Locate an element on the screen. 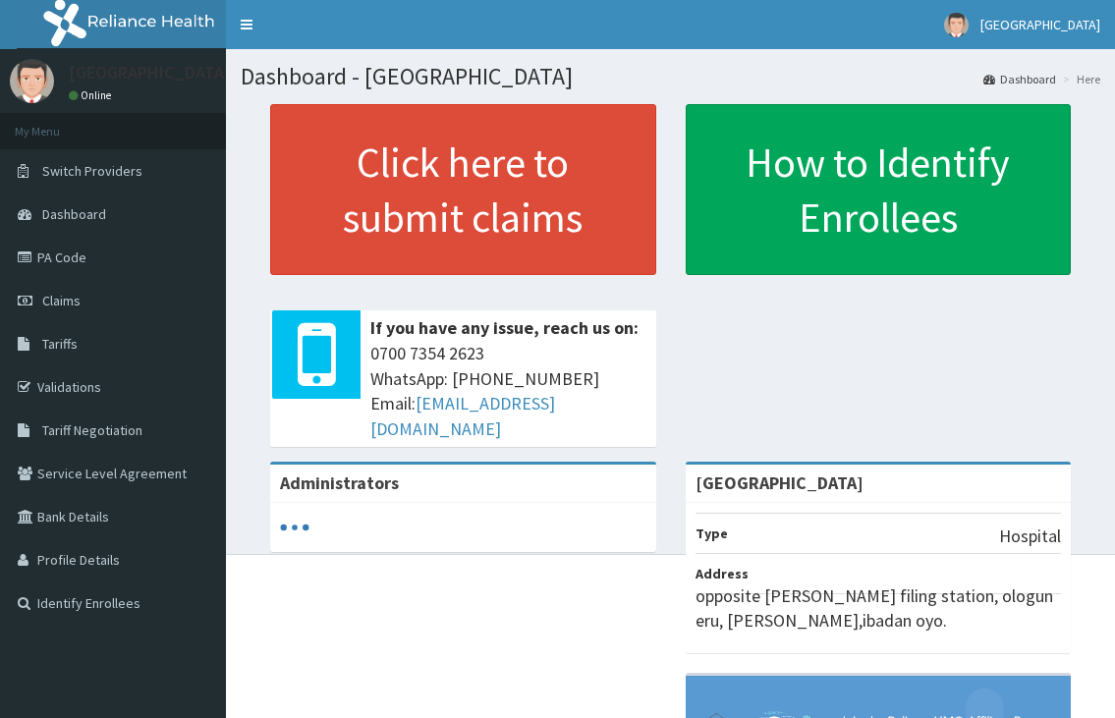 The height and width of the screenshot is (718, 1115). b: If you have any issue, reach us on: is located at coordinates (504, 327).